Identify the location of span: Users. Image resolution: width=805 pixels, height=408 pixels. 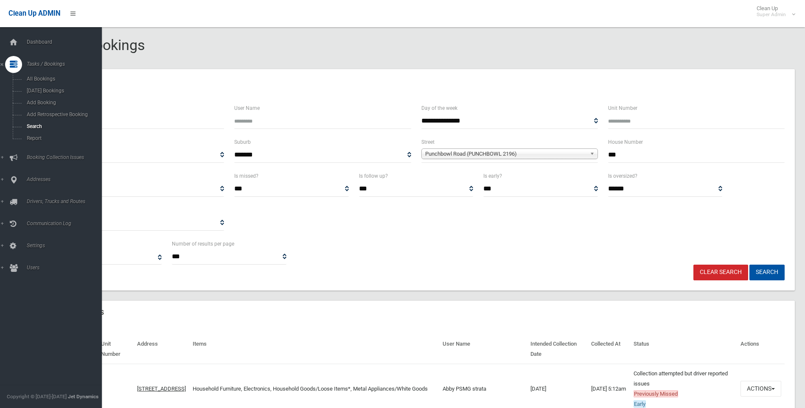
(66, 268).